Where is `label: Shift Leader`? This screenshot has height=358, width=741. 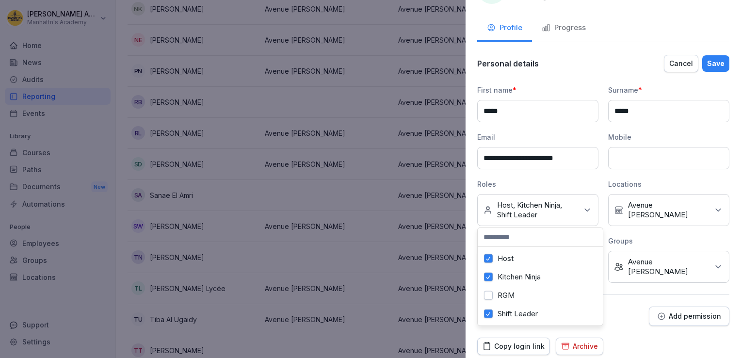 label: Shift Leader is located at coordinates (517, 314).